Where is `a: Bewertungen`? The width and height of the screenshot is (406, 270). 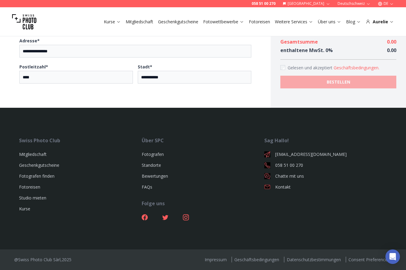
a: Bewertungen is located at coordinates (155, 176).